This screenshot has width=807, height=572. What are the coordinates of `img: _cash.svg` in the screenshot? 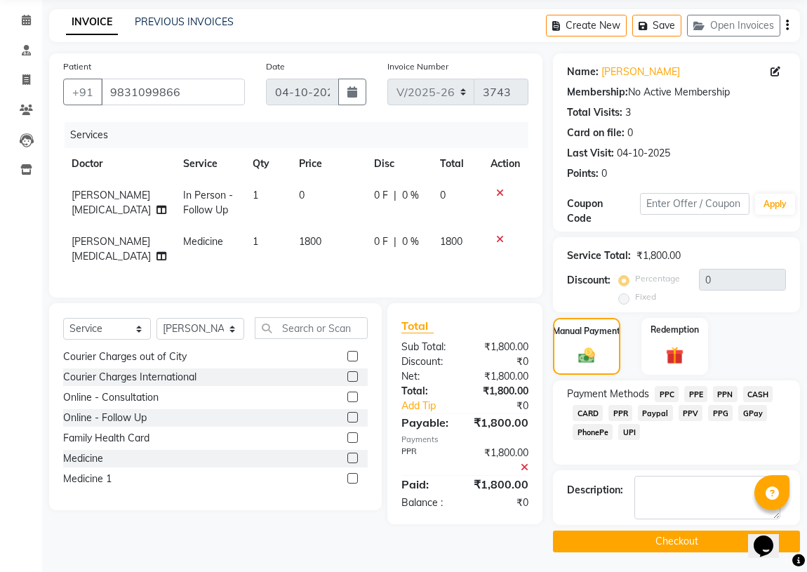 It's located at (587, 355).